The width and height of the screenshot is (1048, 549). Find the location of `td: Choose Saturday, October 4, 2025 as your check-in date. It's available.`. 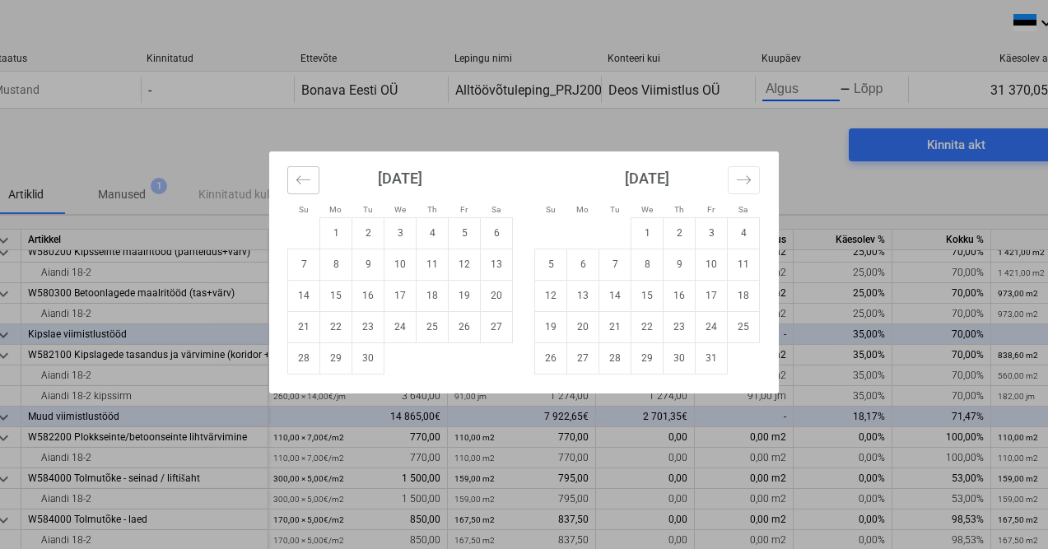

td: Choose Saturday, October 4, 2025 as your check-in date. It's available. is located at coordinates (743, 233).